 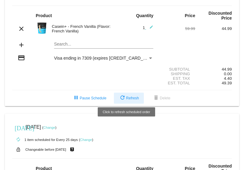 I want to click on mat-icon: clear, so click(x=21, y=29).